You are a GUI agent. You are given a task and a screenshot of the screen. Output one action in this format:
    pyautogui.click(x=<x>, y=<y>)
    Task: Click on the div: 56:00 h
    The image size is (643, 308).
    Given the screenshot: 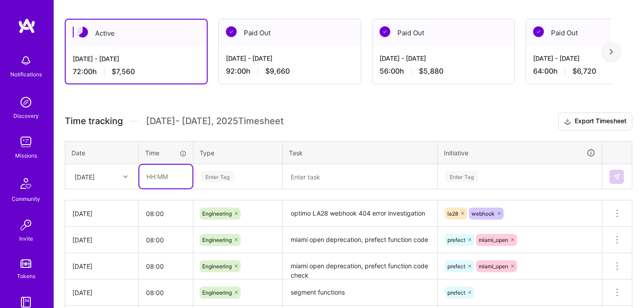 What is the action you would take?
    pyautogui.click(x=443, y=71)
    